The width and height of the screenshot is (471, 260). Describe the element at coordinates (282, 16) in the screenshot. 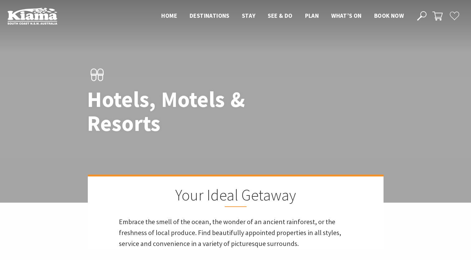

I see `nav: Main Menu` at that location.